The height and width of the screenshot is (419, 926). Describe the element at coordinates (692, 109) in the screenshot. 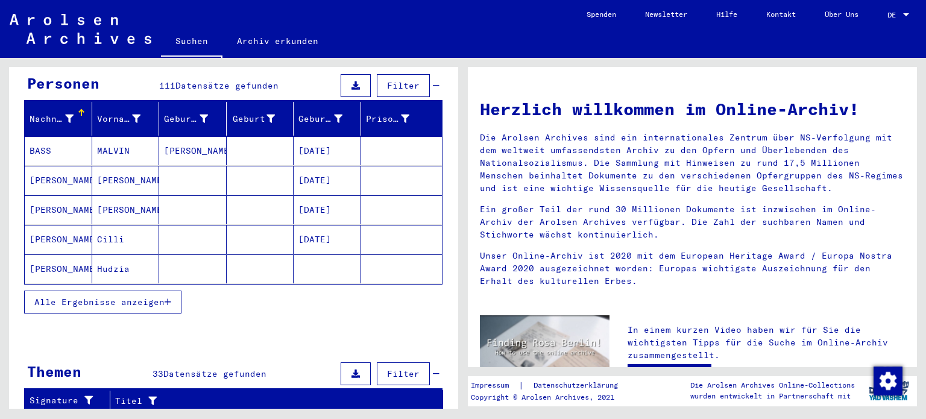

I see `h1: Herzlich willkommen im Online-Archiv!` at that location.